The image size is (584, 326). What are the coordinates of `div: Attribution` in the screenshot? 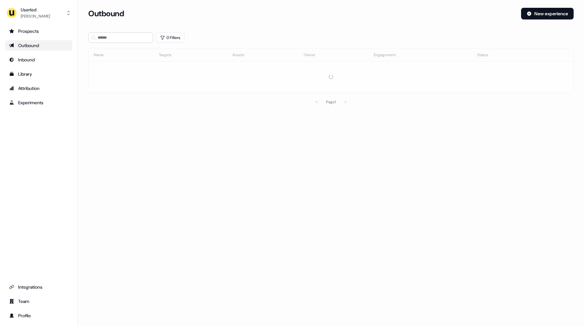 It's located at (39, 88).